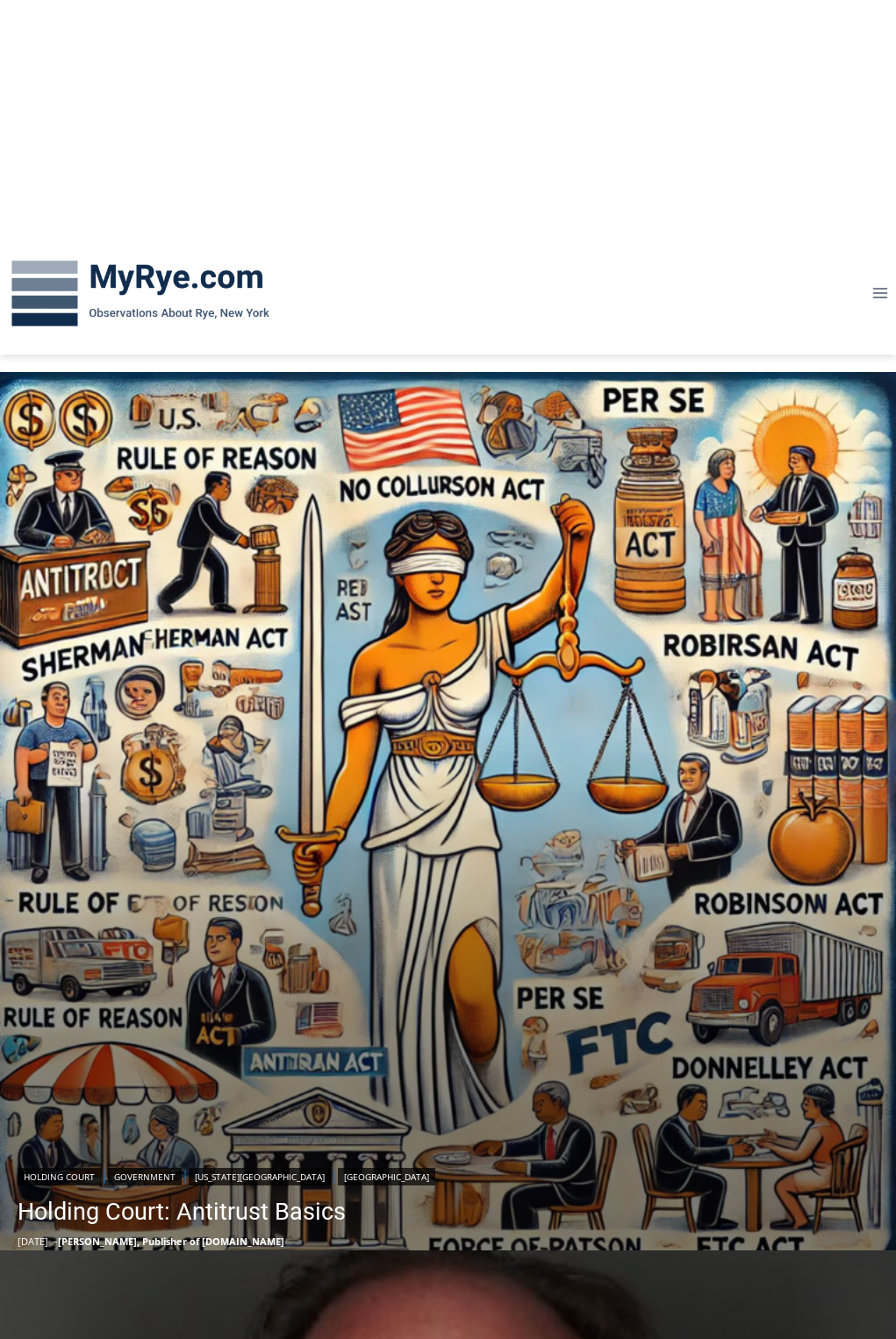  I want to click on a: Holding Court, so click(59, 1176).